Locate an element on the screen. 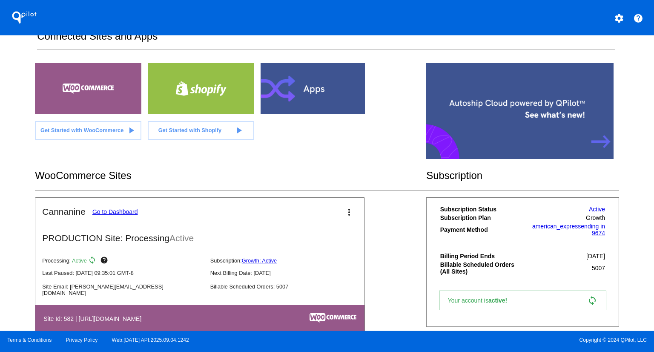 This screenshot has height=352, width=654. span: Get Started with Shopify is located at coordinates (190, 130).